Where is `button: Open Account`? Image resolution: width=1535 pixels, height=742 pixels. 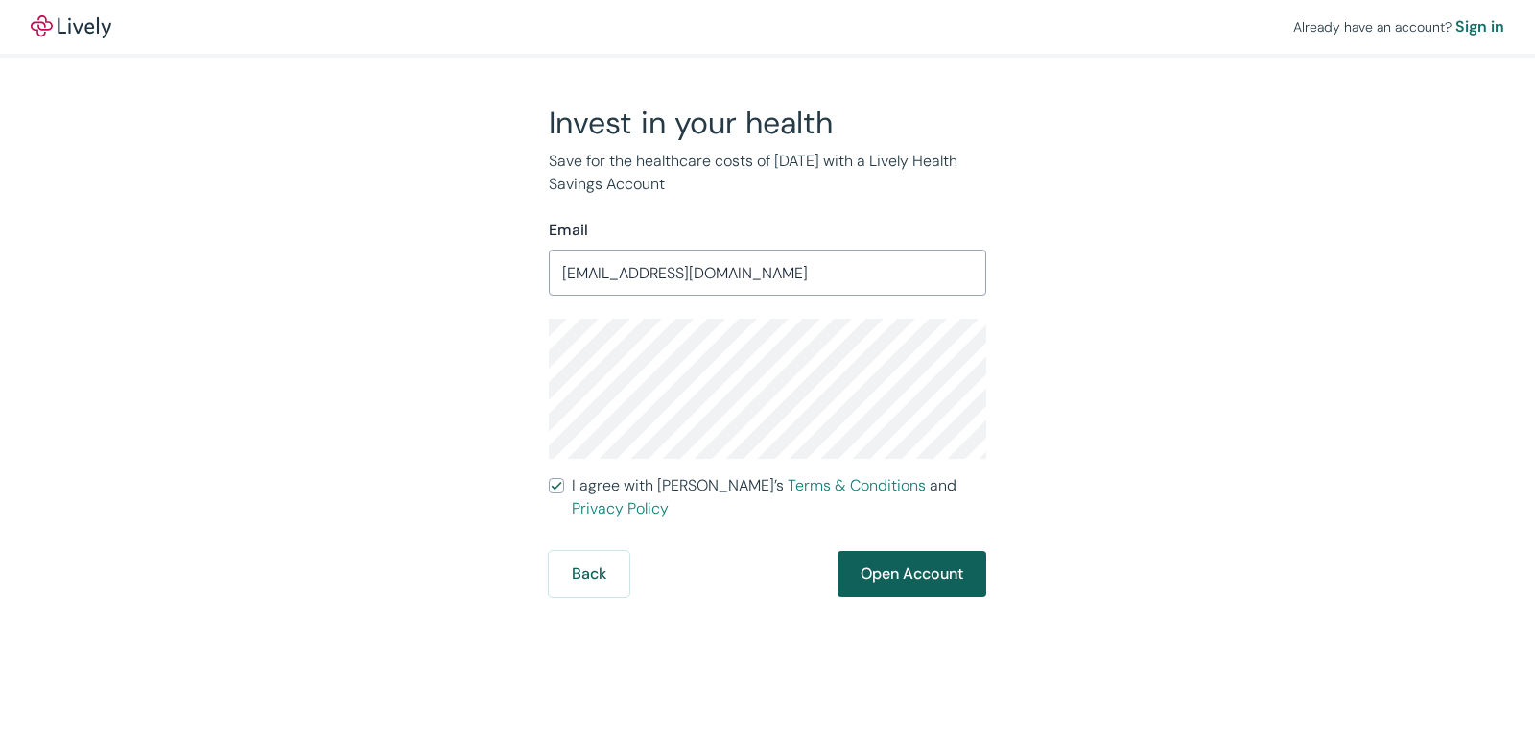
button: Open Account is located at coordinates (911, 574).